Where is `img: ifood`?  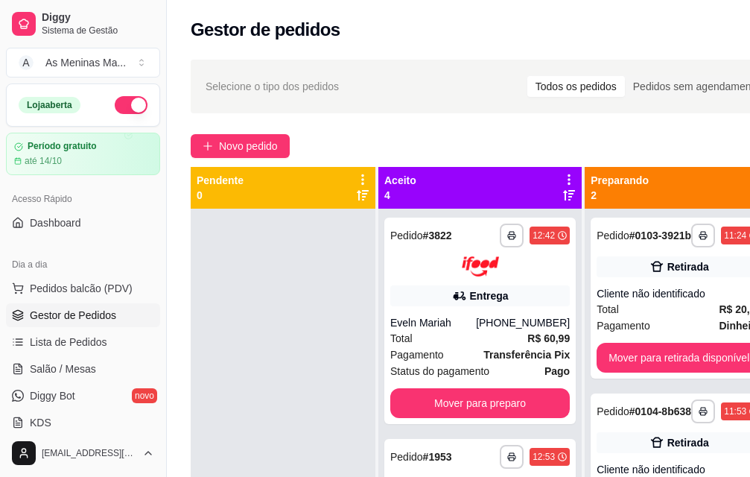 img: ifood is located at coordinates (480, 266).